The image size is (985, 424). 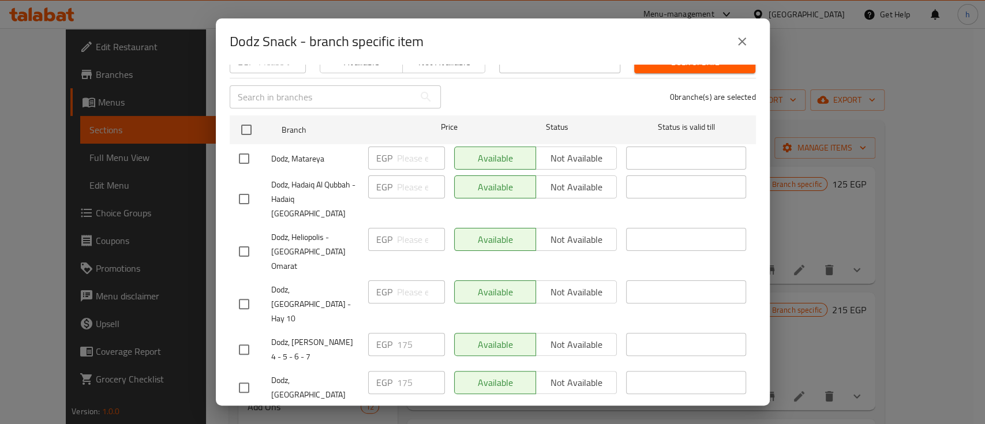 What do you see at coordinates (444, 62) in the screenshot?
I see `span: Not available` at bounding box center [444, 62].